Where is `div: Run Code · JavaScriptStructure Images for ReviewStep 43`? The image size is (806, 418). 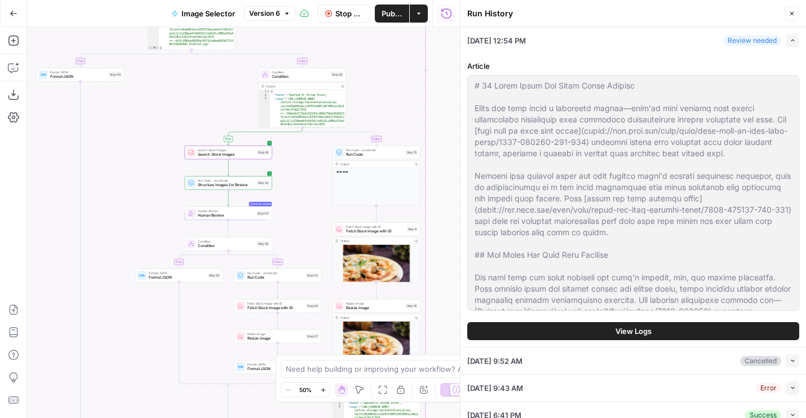
div: Run Code · JavaScriptStructure Images for ReviewStep 43 is located at coordinates (228, 183).